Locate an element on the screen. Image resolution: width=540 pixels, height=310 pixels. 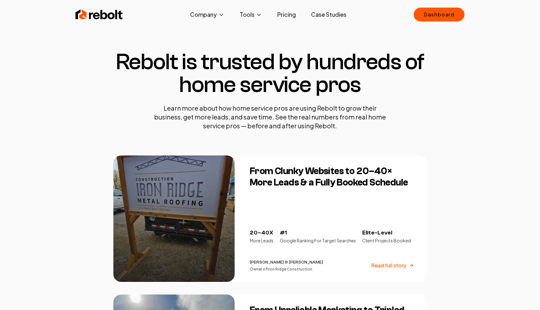
p: Owner of Iron Ridge Construction is located at coordinates (286, 269).